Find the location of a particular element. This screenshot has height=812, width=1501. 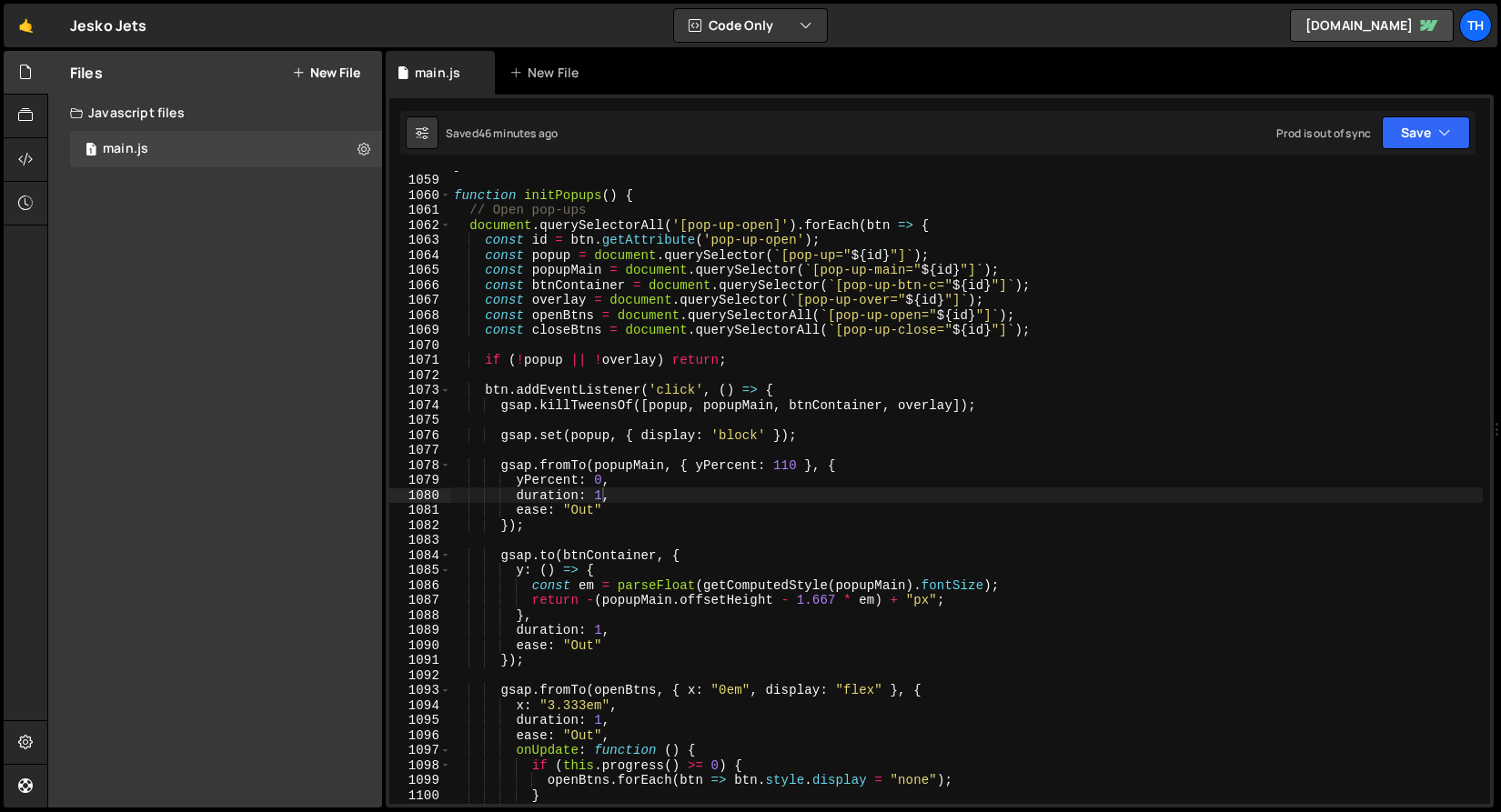

div: New File is located at coordinates (548, 72).